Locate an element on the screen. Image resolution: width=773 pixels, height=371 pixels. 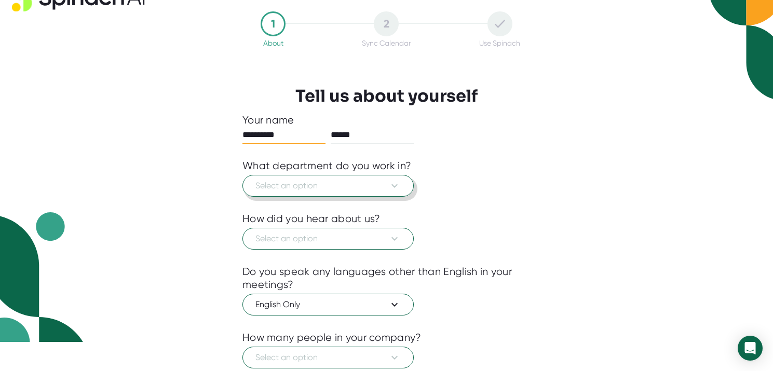
div: Do you speak any languages other than English in your meetings? is located at coordinates (386, 278).